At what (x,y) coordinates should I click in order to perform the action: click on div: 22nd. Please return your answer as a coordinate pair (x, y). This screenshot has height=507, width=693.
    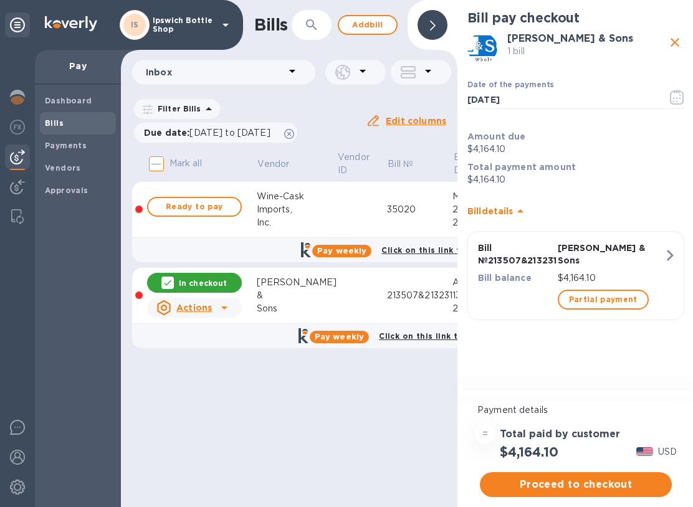
    Looking at the image, I should click on (472, 209).